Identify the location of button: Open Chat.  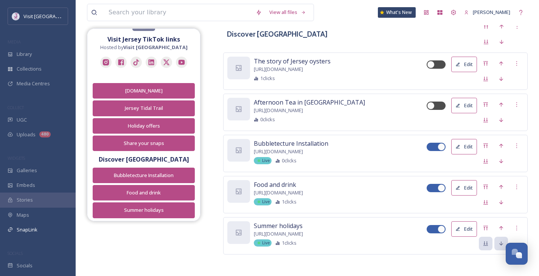
(516, 254).